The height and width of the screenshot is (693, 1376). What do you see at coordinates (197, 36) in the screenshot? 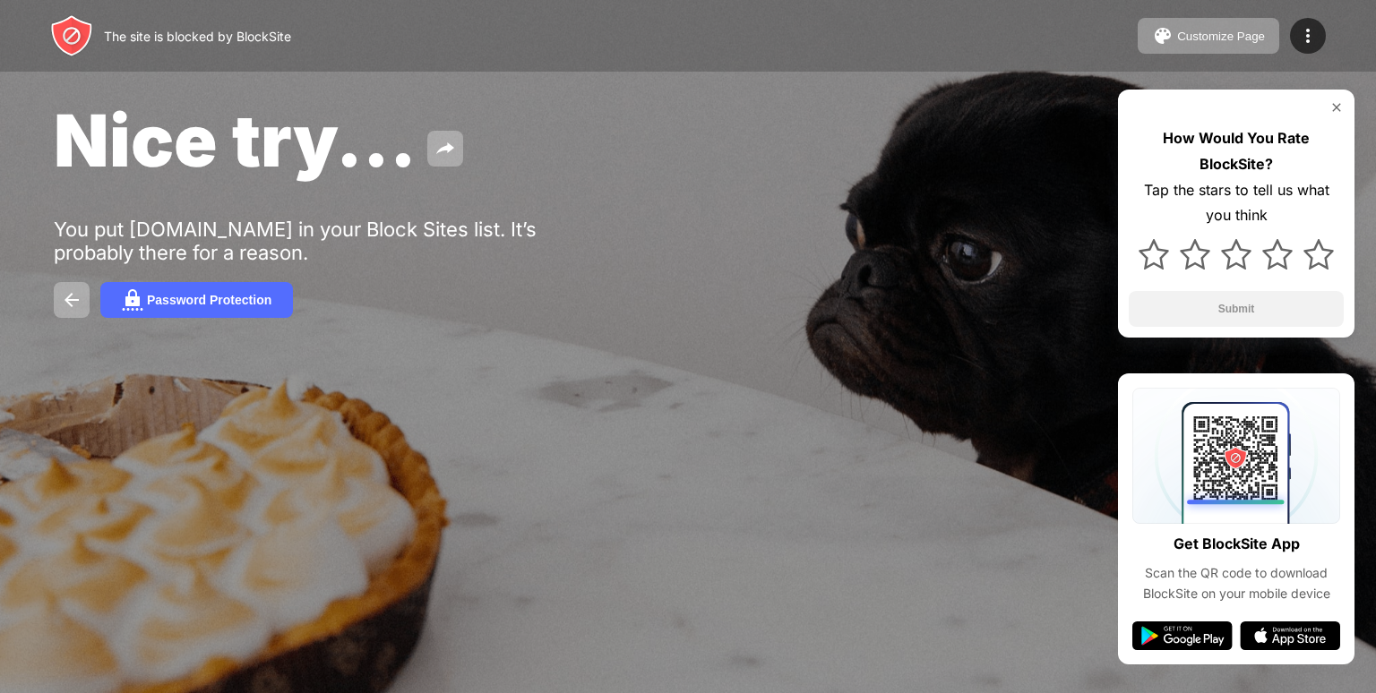
I see `div: The site is blocked by BlockSite` at bounding box center [197, 36].